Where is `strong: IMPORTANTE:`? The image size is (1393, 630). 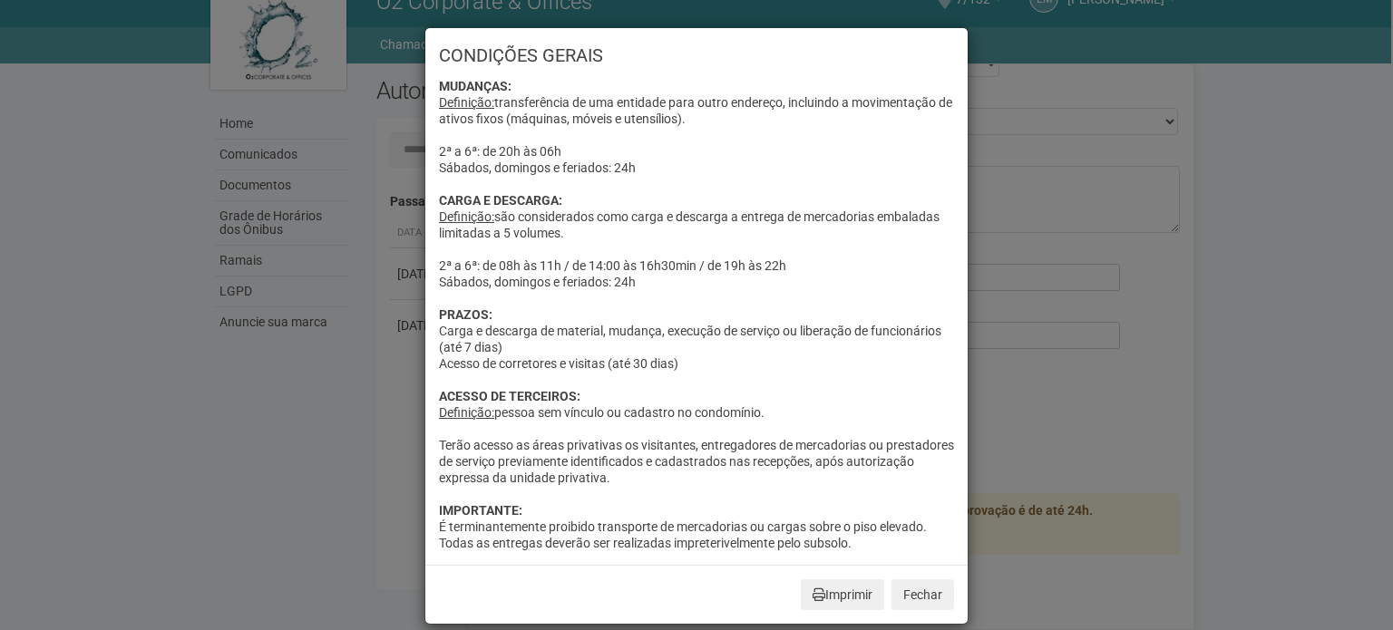
strong: IMPORTANTE: is located at coordinates (481, 510).